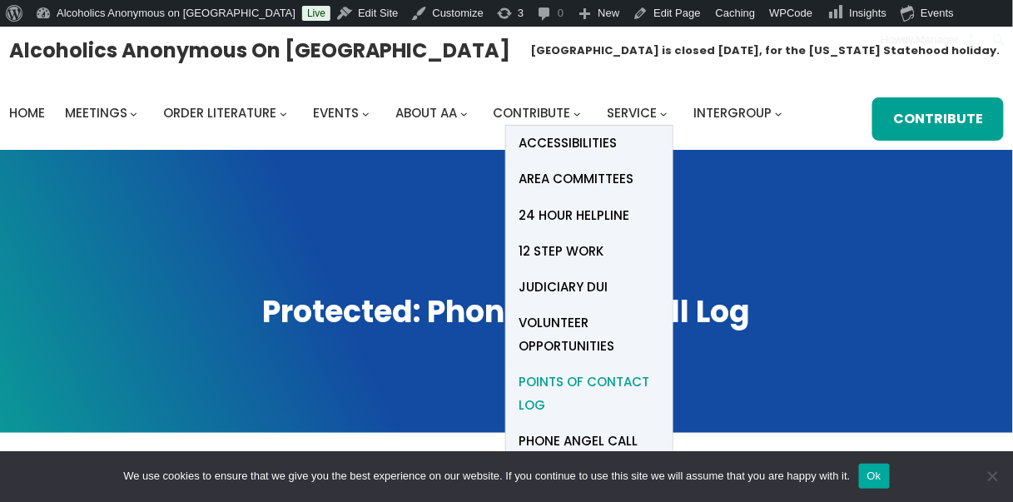  What do you see at coordinates (589, 393) in the screenshot?
I see `a: Points of Contact Log` at bounding box center [589, 393].